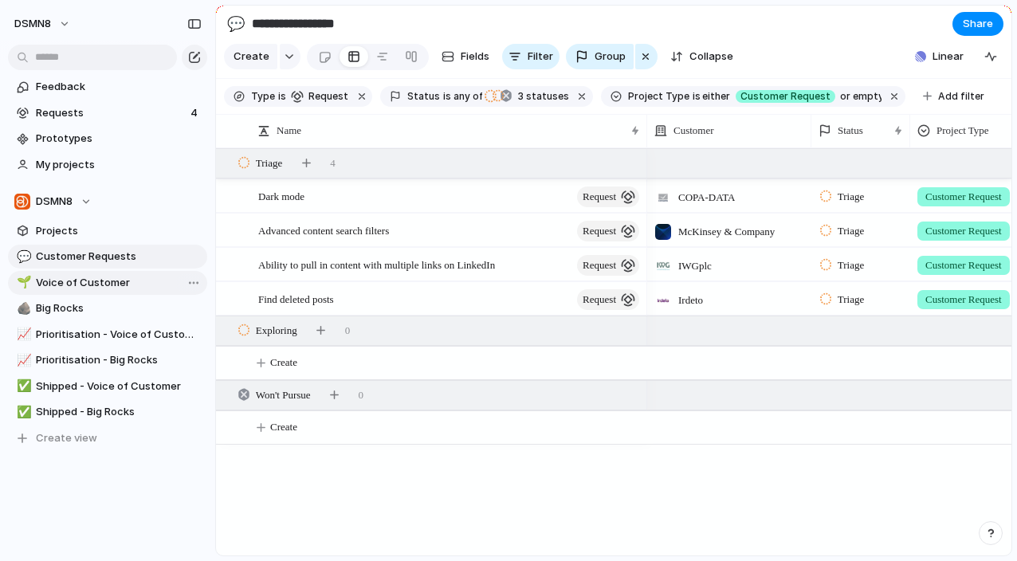 This screenshot has width=1017, height=561. I want to click on a: ✅Shipped - Big Rocks, so click(108, 412).